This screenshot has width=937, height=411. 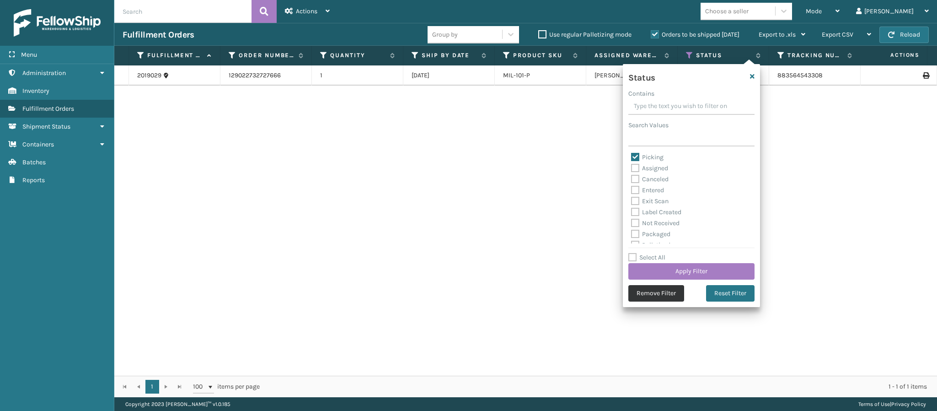 I want to click on div: Group by, so click(x=445, y=34).